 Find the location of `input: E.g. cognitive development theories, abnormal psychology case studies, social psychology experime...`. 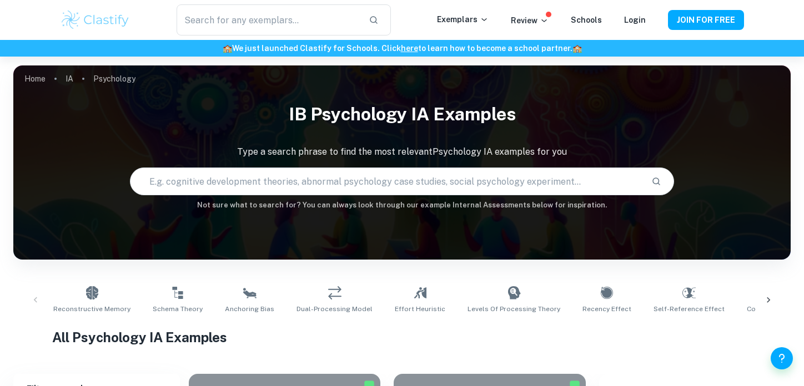

input: E.g. cognitive development theories, abnormal psychology case studies, social psychology experime... is located at coordinates (386, 181).